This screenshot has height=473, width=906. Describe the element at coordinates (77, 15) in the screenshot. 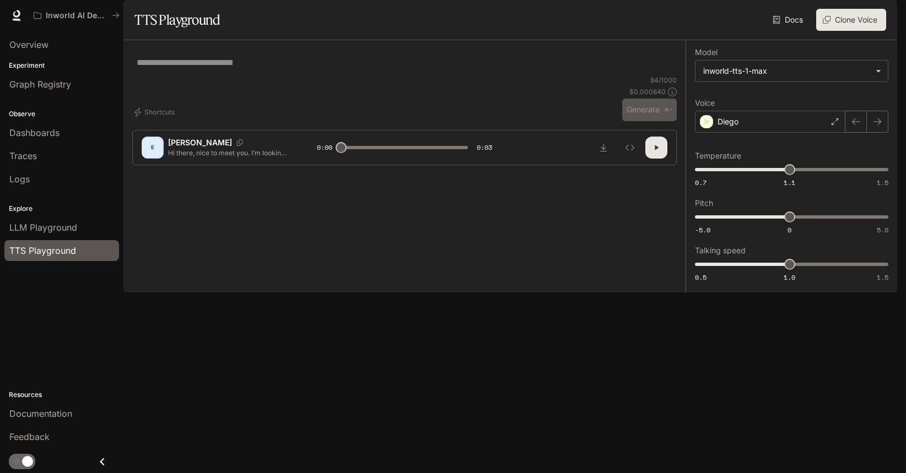

I see `p: Inworld AI Demos` at that location.